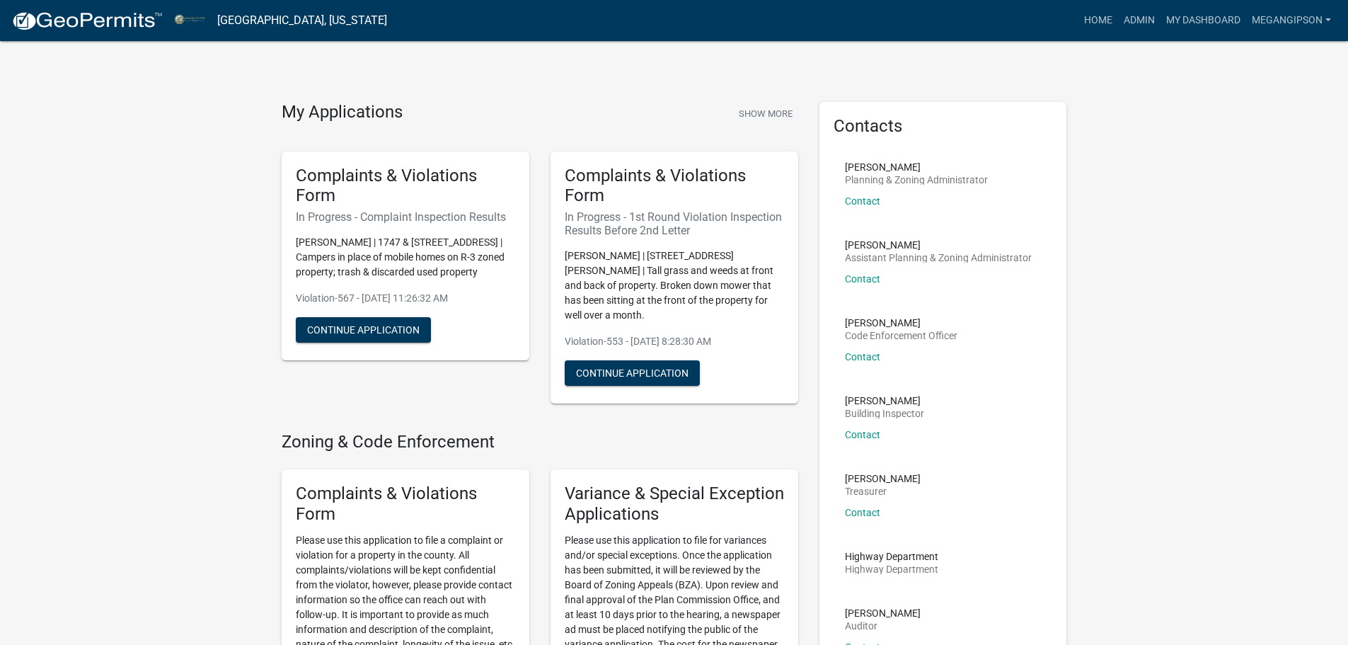  I want to click on img: Miami County, Indiana, so click(190, 20).